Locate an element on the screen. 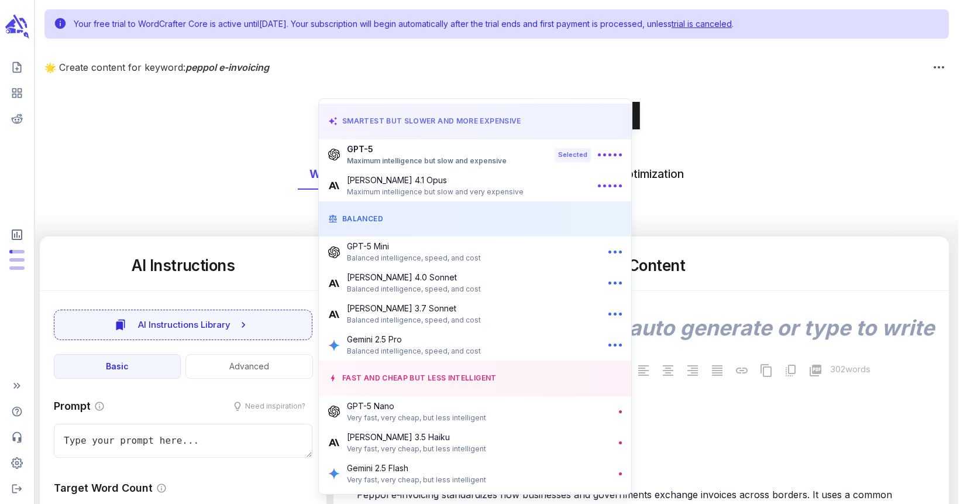 Image resolution: width=967 pixels, height=504 pixels. img: Gemini 2.5 Flash is located at coordinates (334, 473).